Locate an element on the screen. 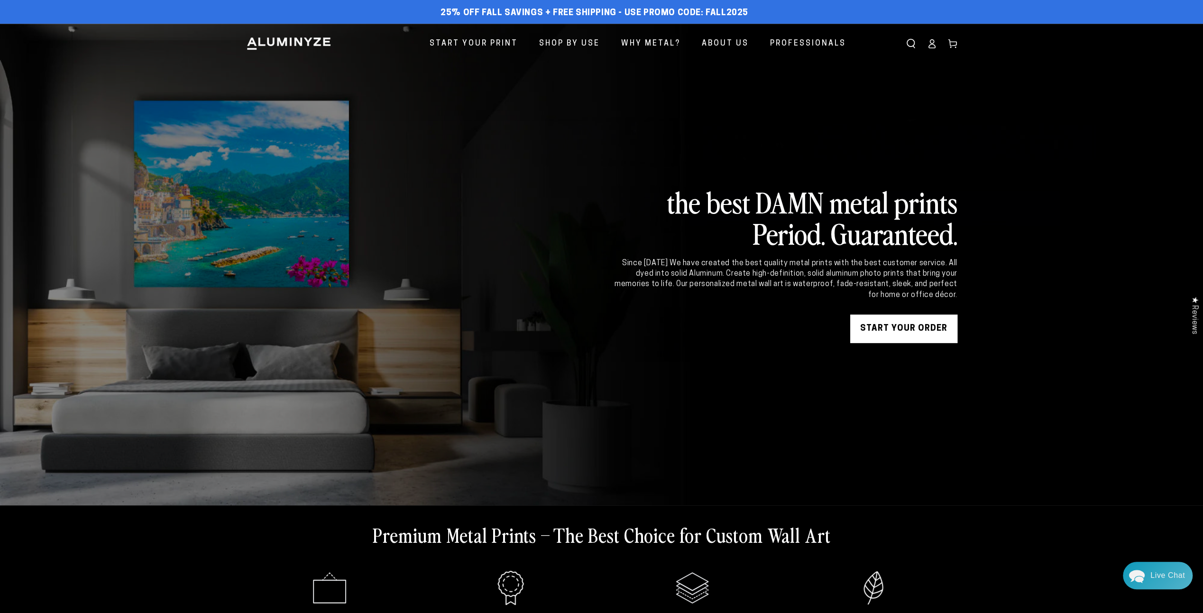 The height and width of the screenshot is (613, 1203). span: Shop By Use is located at coordinates (570, 44).